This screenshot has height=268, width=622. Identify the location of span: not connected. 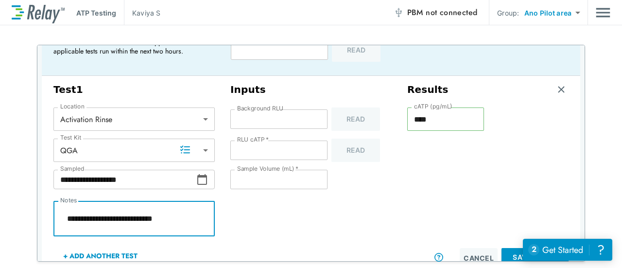
(451, 12).